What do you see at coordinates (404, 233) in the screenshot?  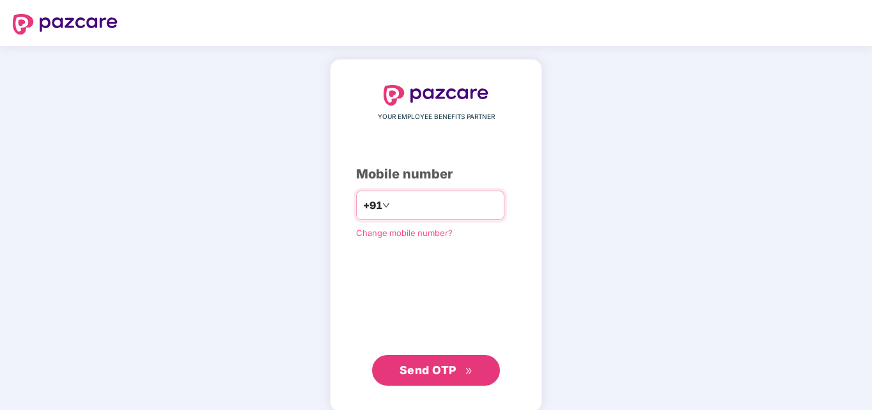 I see `span: Change mobile number?` at bounding box center [404, 233].